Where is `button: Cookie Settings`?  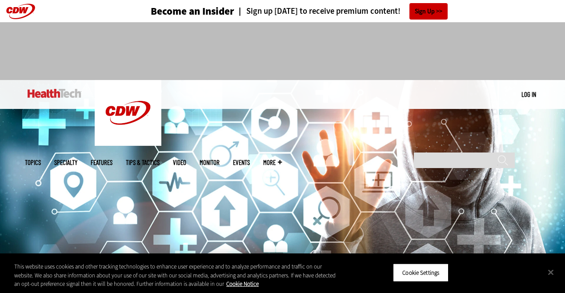
button: Cookie Settings is located at coordinates (421, 273).